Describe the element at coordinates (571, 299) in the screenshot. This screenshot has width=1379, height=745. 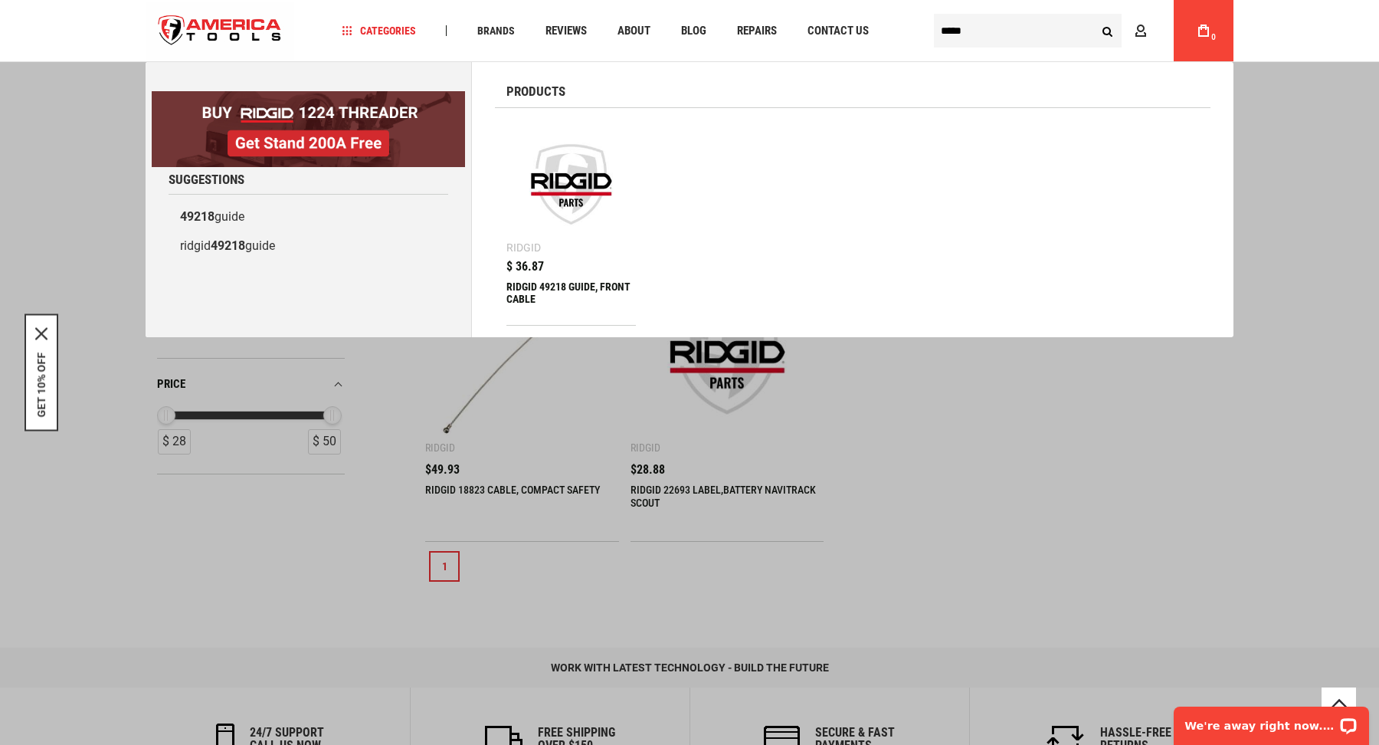
I see `div: RIDGID 49218 GUIDE, FRONT CABLE` at that location.